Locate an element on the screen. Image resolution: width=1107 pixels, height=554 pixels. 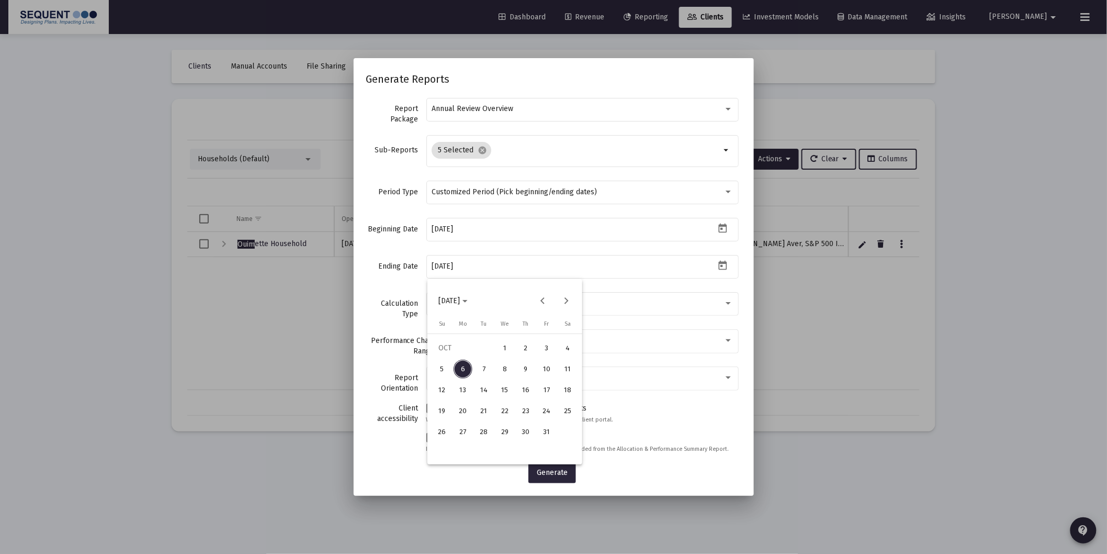
button: 2025-10-31 is located at coordinates (547, 432).